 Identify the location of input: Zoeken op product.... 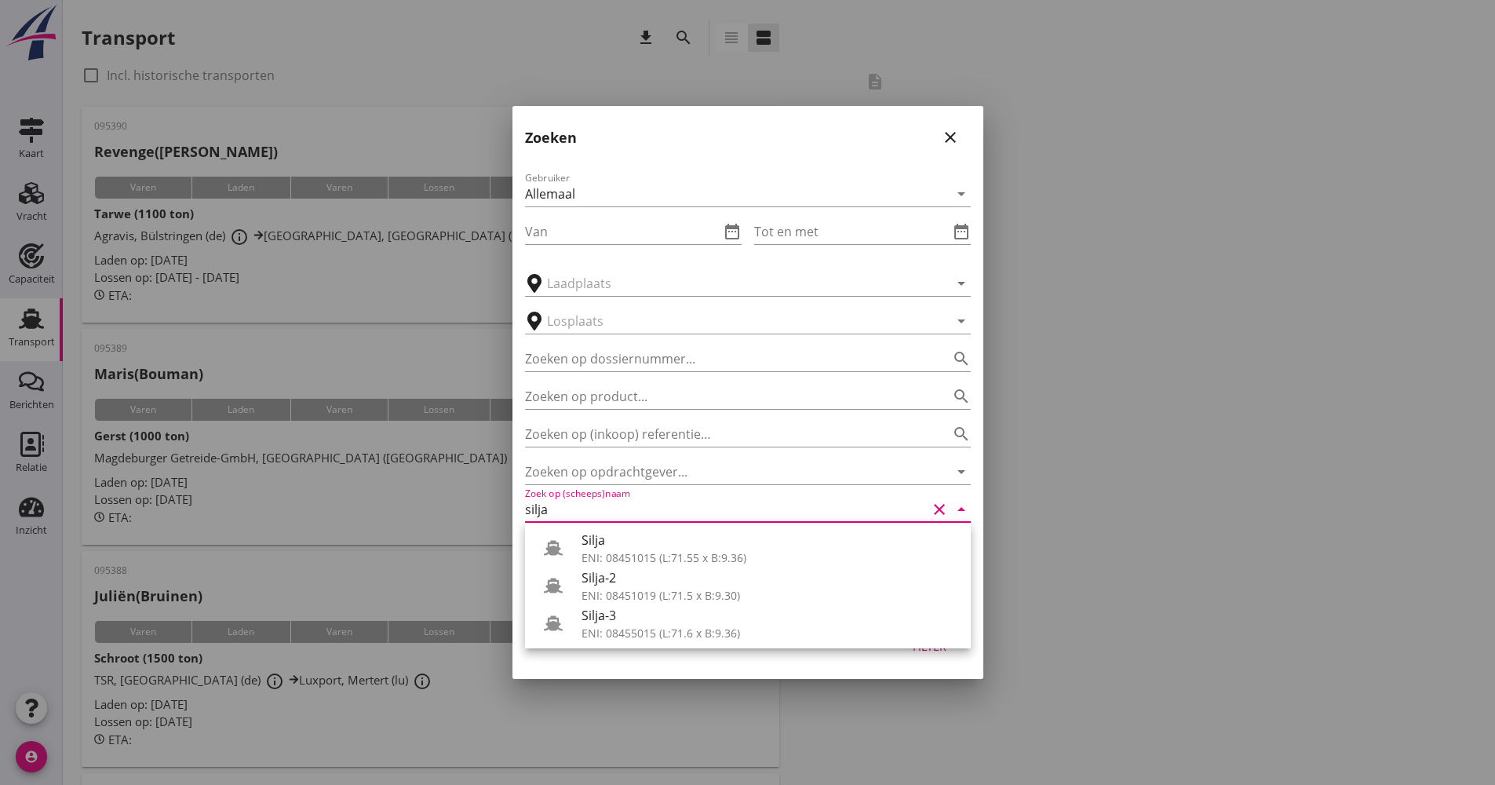
(726, 396).